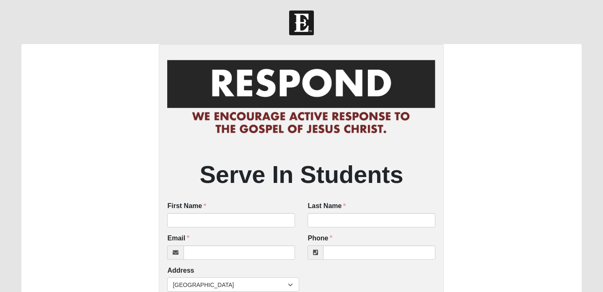 Image resolution: width=603 pixels, height=292 pixels. What do you see at coordinates (178, 238) in the screenshot?
I see `label: Email` at bounding box center [178, 238].